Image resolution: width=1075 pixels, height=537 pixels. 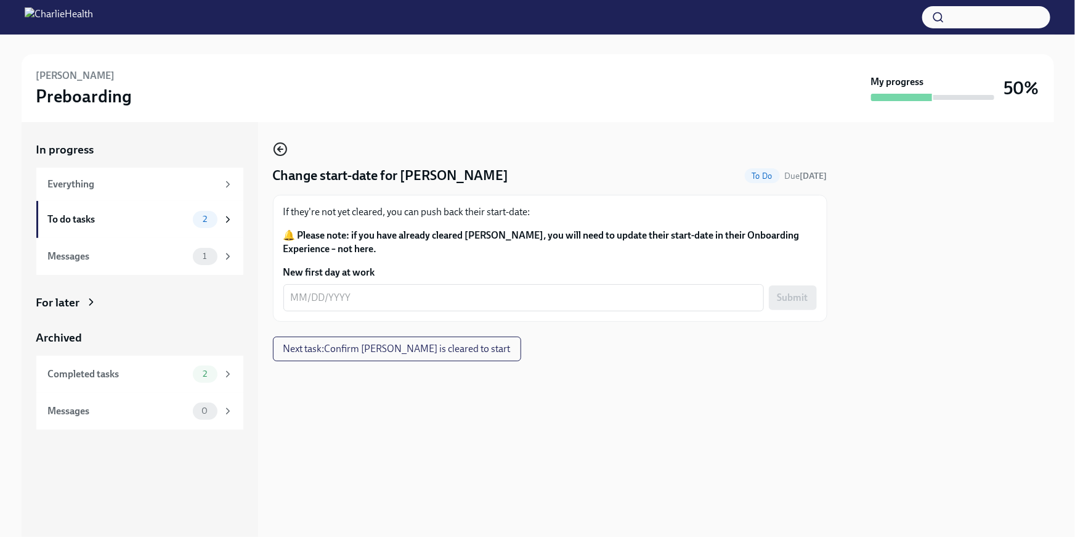 What do you see at coordinates (118, 219) in the screenshot?
I see `div: To do tasks` at bounding box center [118, 219].